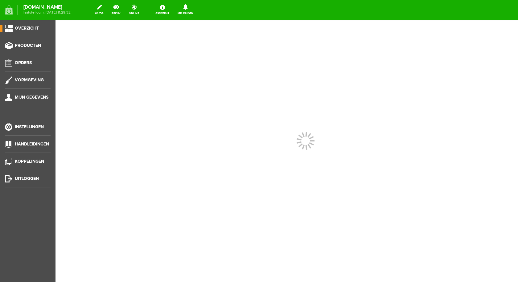 This screenshot has width=518, height=282. Describe the element at coordinates (29, 80) in the screenshot. I see `span: Vormgeving` at that location.